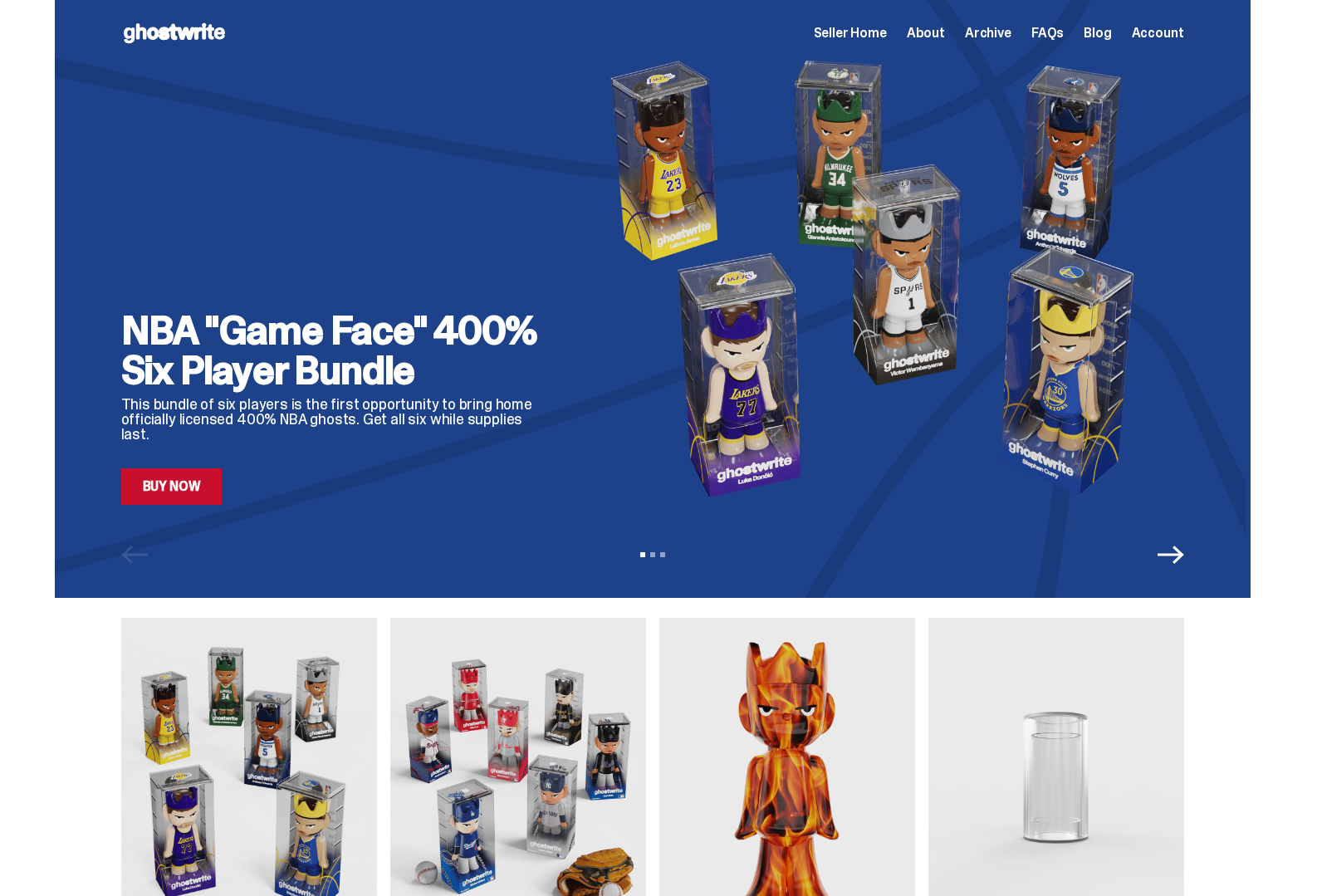 The height and width of the screenshot is (896, 1317). I want to click on button: View slide 3, so click(663, 555).